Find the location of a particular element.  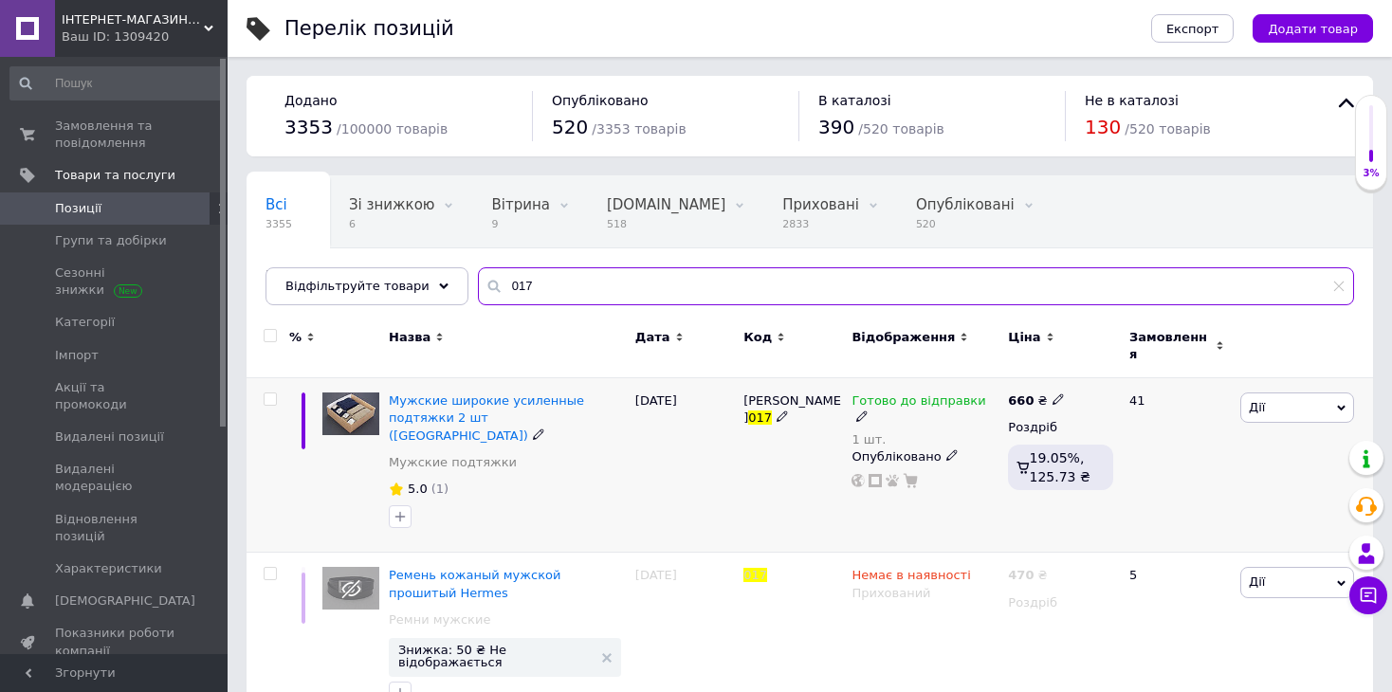

div: Прихований is located at coordinates (924, 594).